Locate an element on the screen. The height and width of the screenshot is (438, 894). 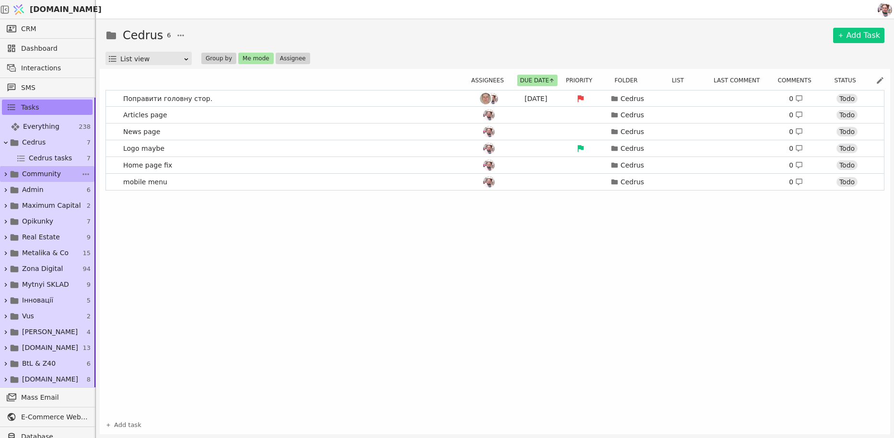
span: Interactions is located at coordinates (54, 68).